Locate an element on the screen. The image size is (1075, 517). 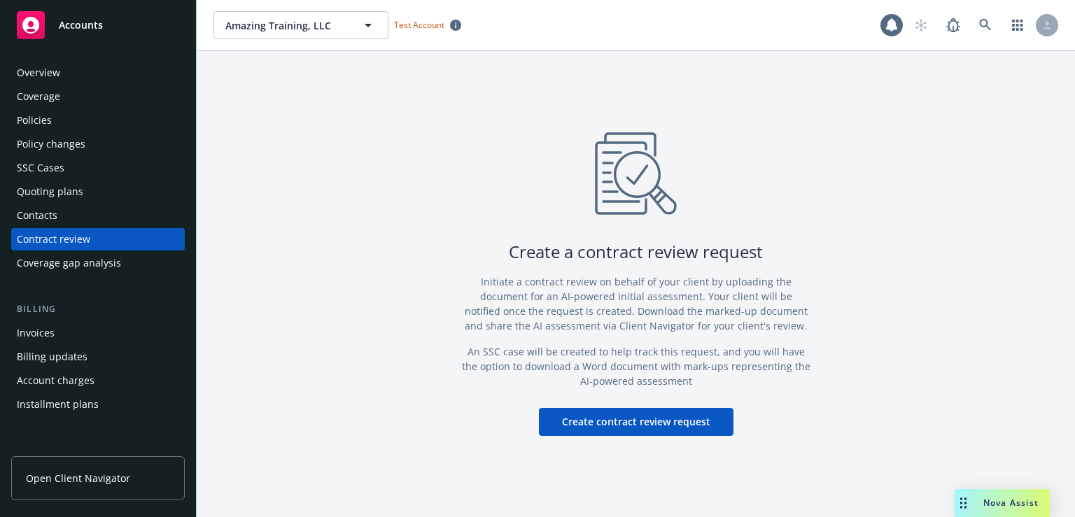
span: Amazing Training, LLC is located at coordinates (286, 25).